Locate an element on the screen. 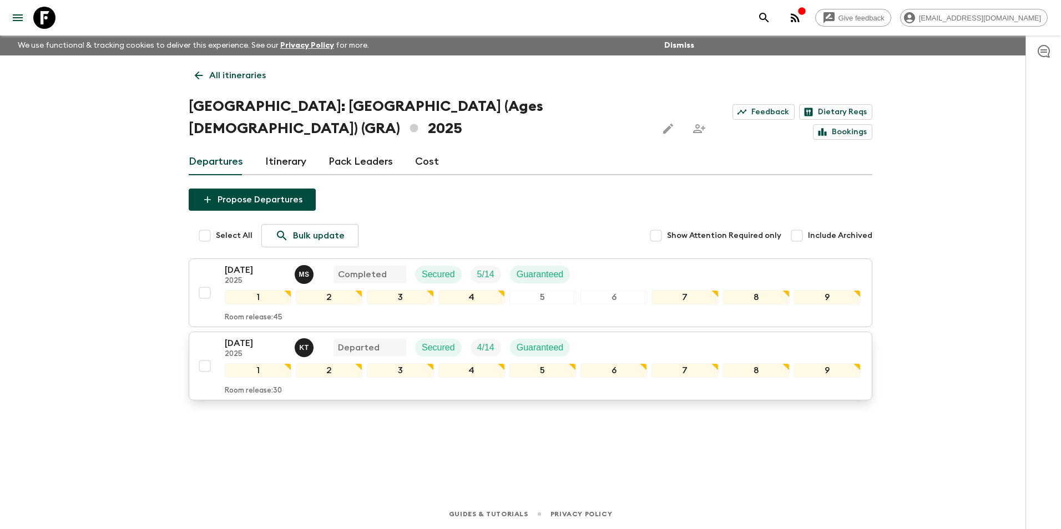  p: Room release: 30 is located at coordinates (253, 391).